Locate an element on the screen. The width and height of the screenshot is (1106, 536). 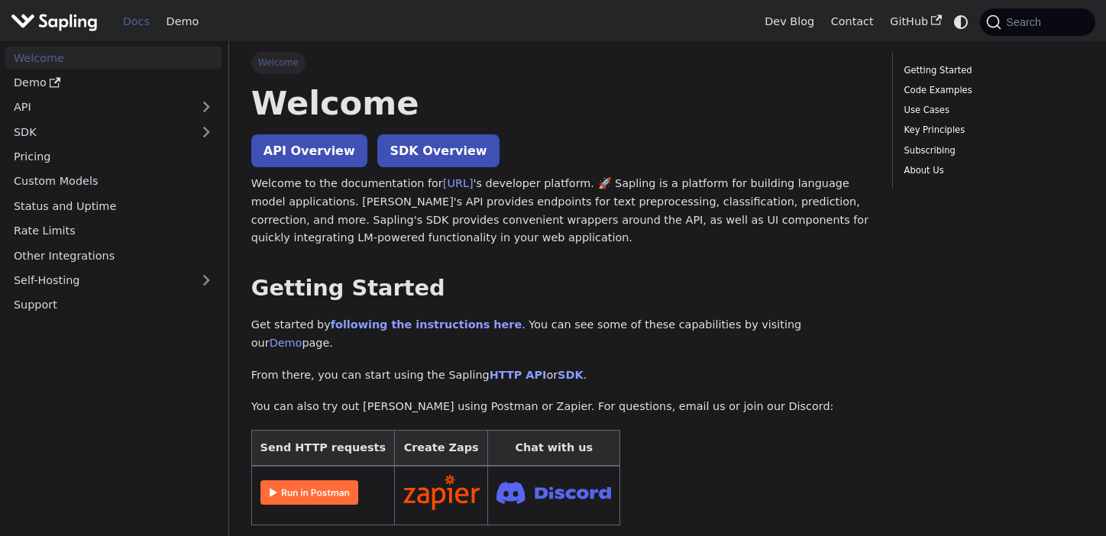
a: About Us is located at coordinates (991, 170).